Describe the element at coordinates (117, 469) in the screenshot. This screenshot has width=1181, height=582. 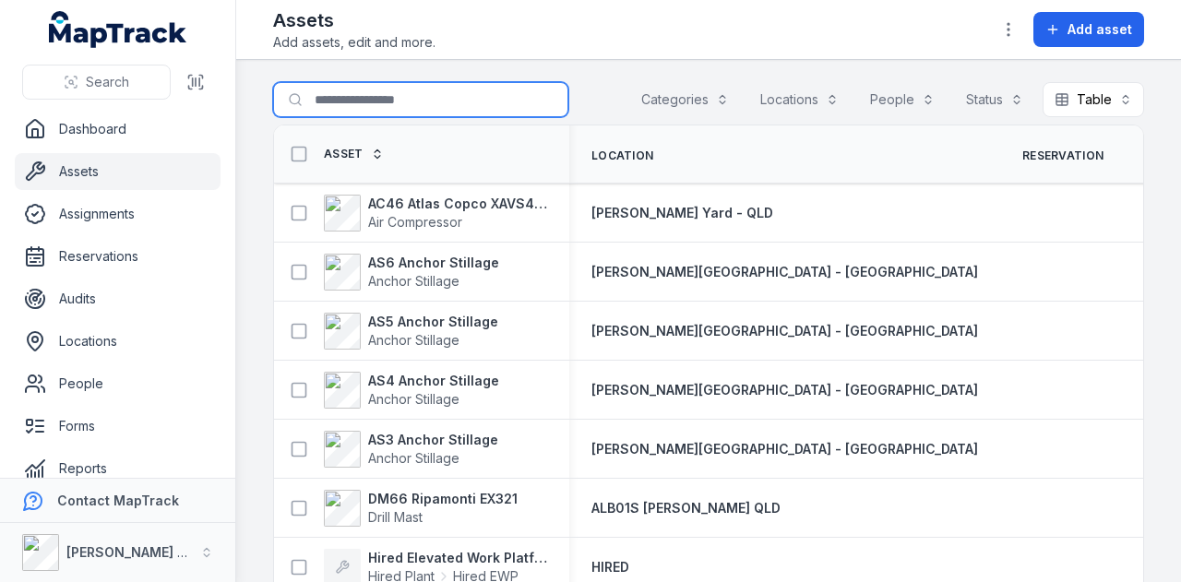
I see `a: Reports` at that location.